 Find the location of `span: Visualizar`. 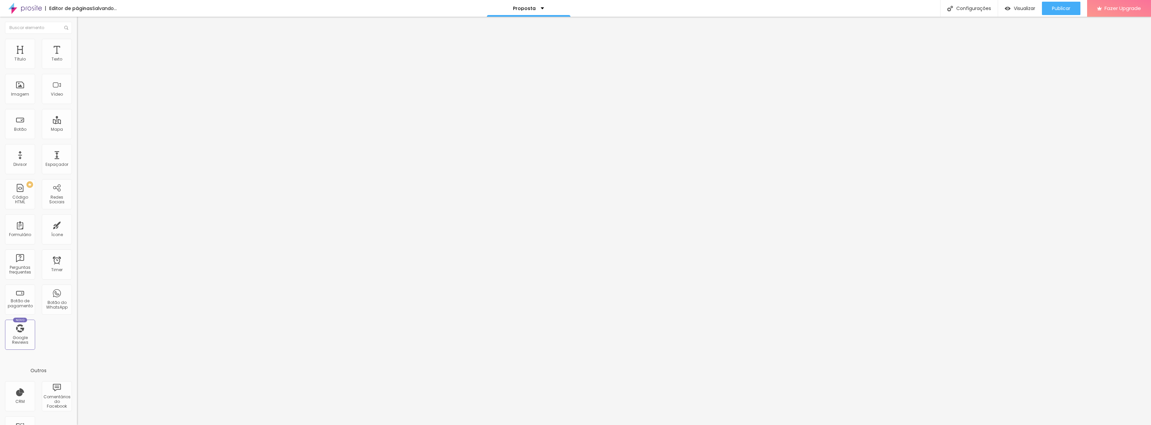

span: Visualizar is located at coordinates (1024, 8).